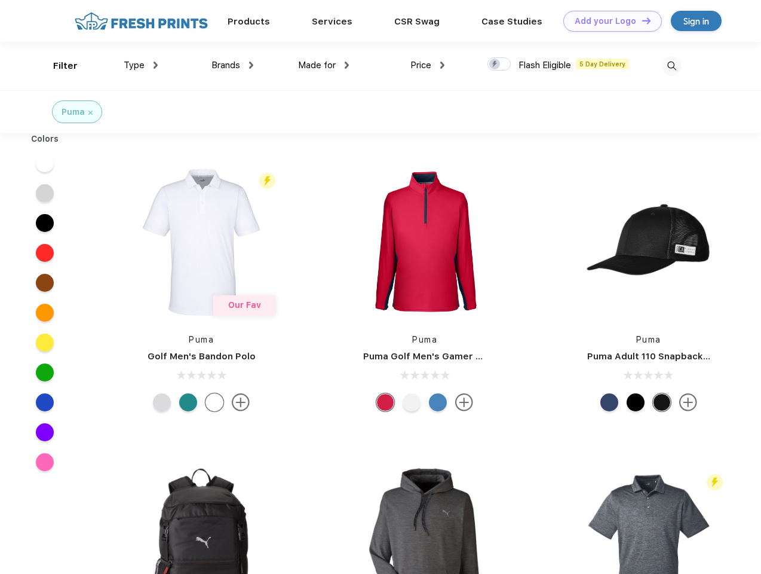 The width and height of the screenshot is (761, 574). Describe the element at coordinates (162, 402) in the screenshot. I see `div: High Rise` at that location.